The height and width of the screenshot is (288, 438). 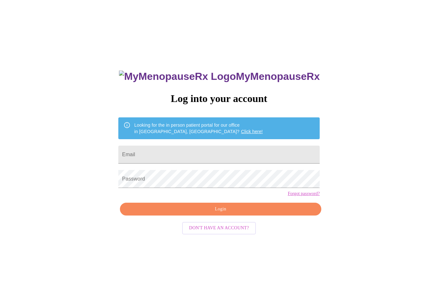 I want to click on span: Login, so click(x=221, y=209).